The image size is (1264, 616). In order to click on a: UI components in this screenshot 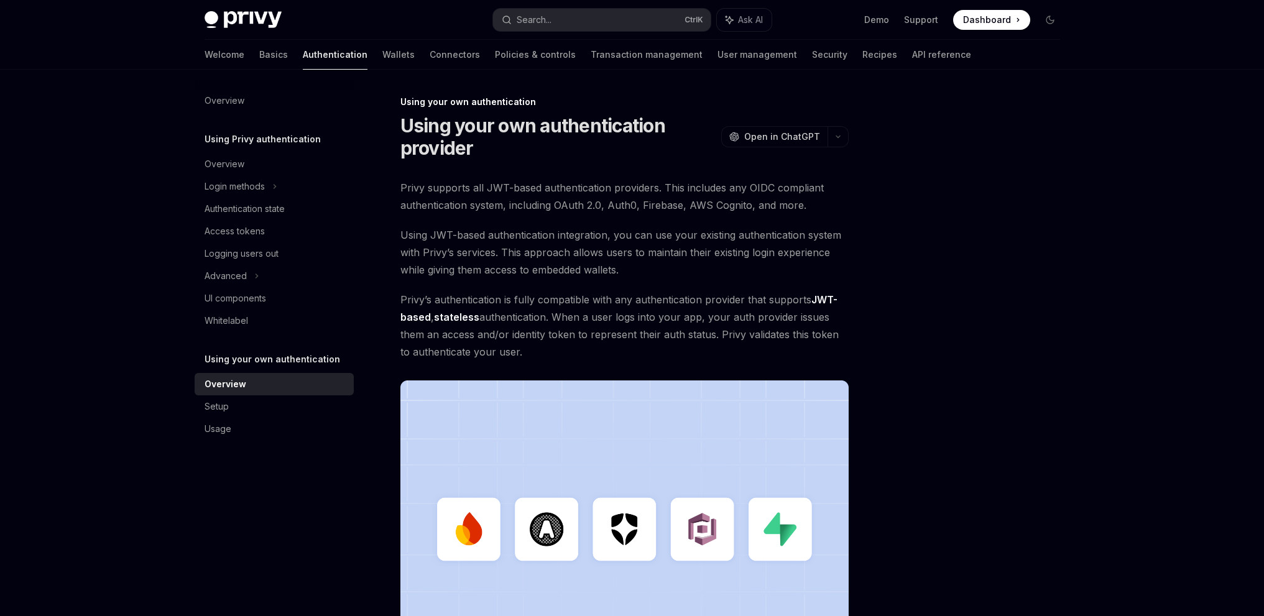, I will do `click(274, 299)`.